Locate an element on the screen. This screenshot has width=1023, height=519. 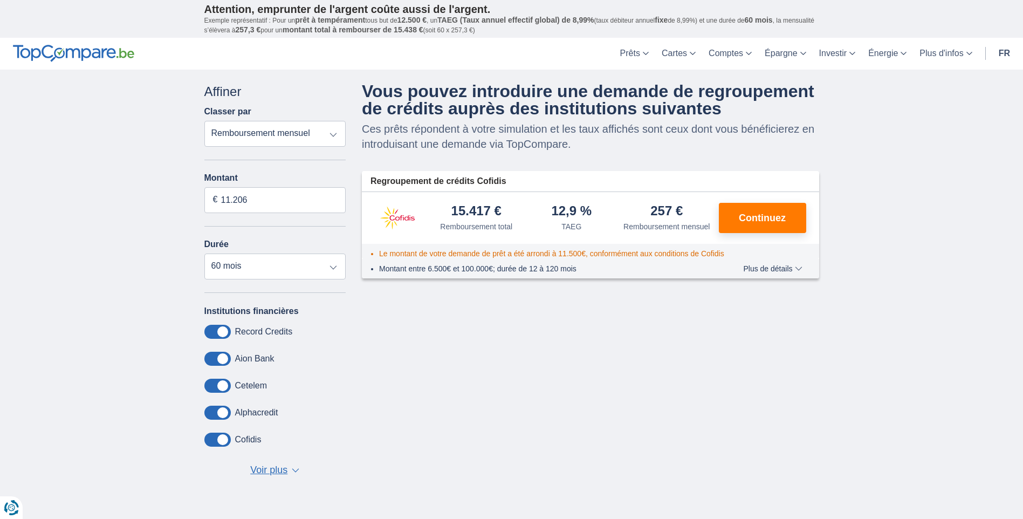
li: Montant entre 6.500€ et 100.000€; durée de 12 à 120 mois is located at coordinates (545, 269).